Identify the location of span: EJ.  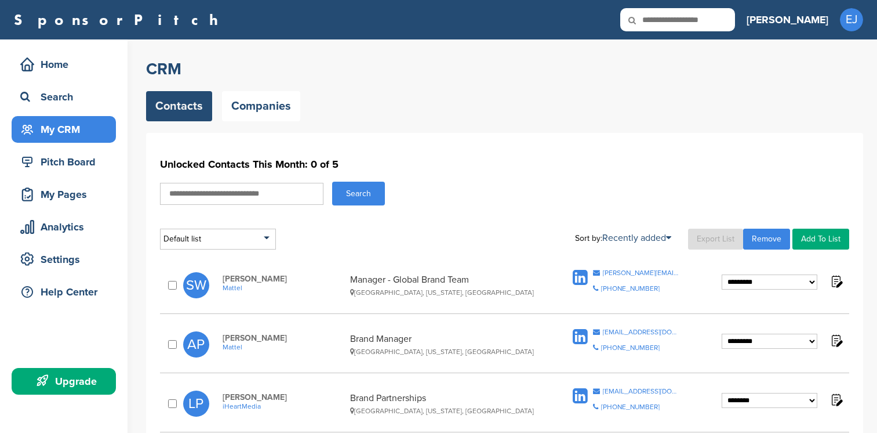
(852, 20).